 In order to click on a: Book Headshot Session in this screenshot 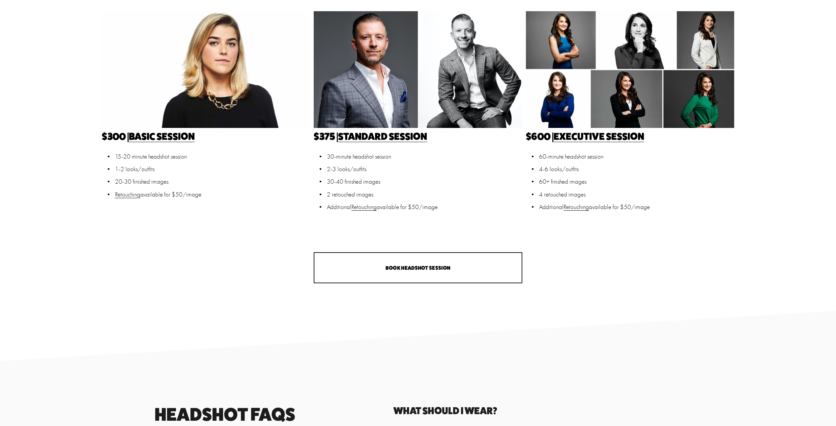, I will do `click(418, 268)`.